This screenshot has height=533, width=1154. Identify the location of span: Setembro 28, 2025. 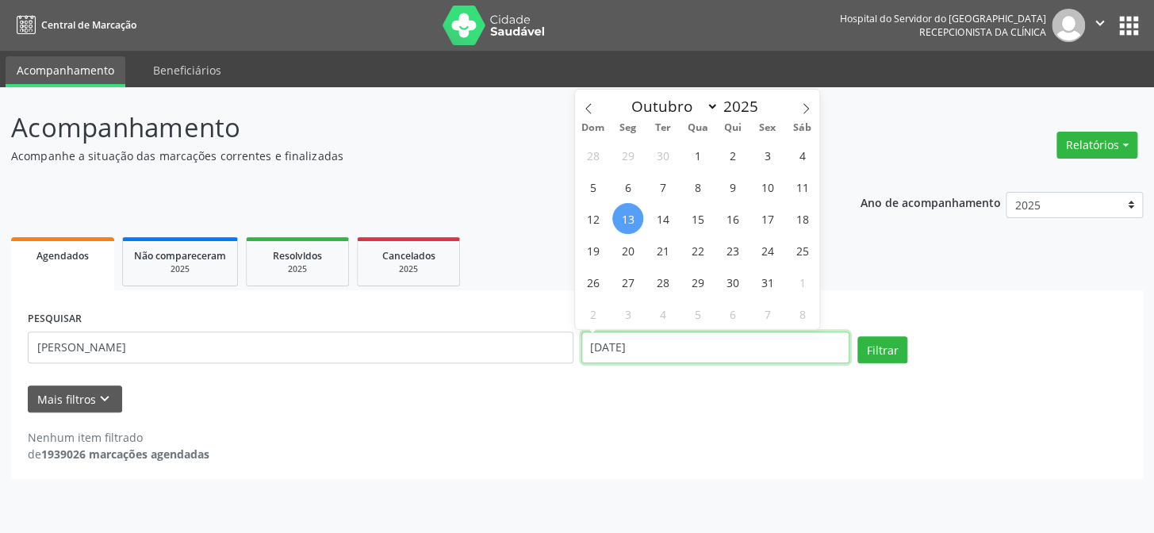
(592, 155).